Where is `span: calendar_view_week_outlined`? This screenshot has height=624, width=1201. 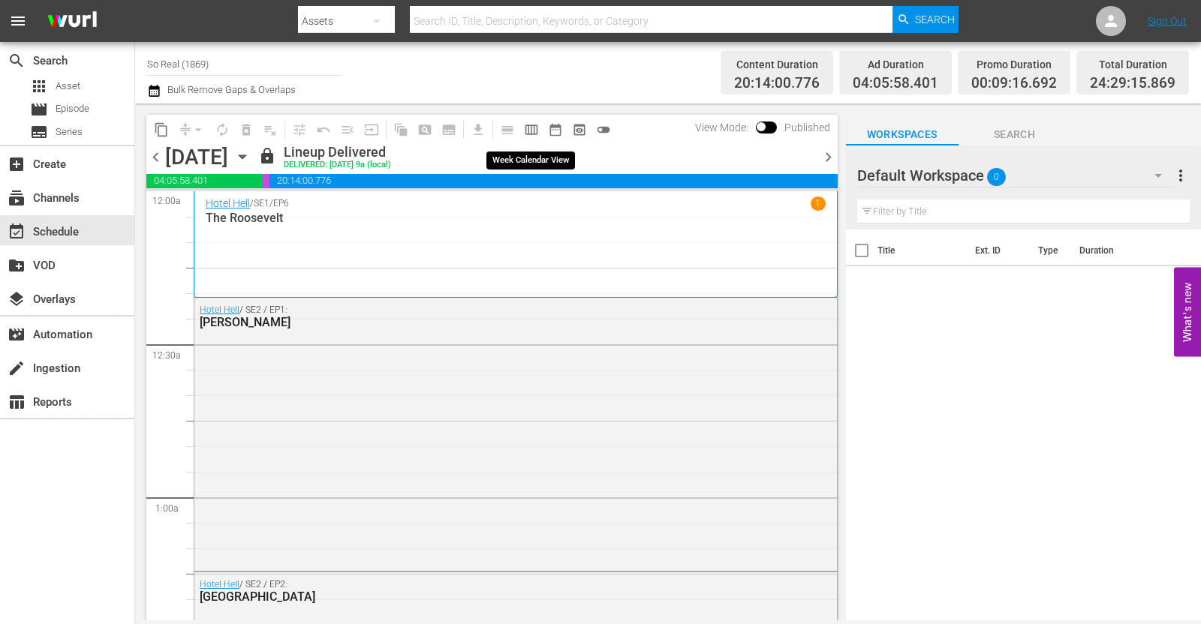 span: calendar_view_week_outlined is located at coordinates (531, 130).